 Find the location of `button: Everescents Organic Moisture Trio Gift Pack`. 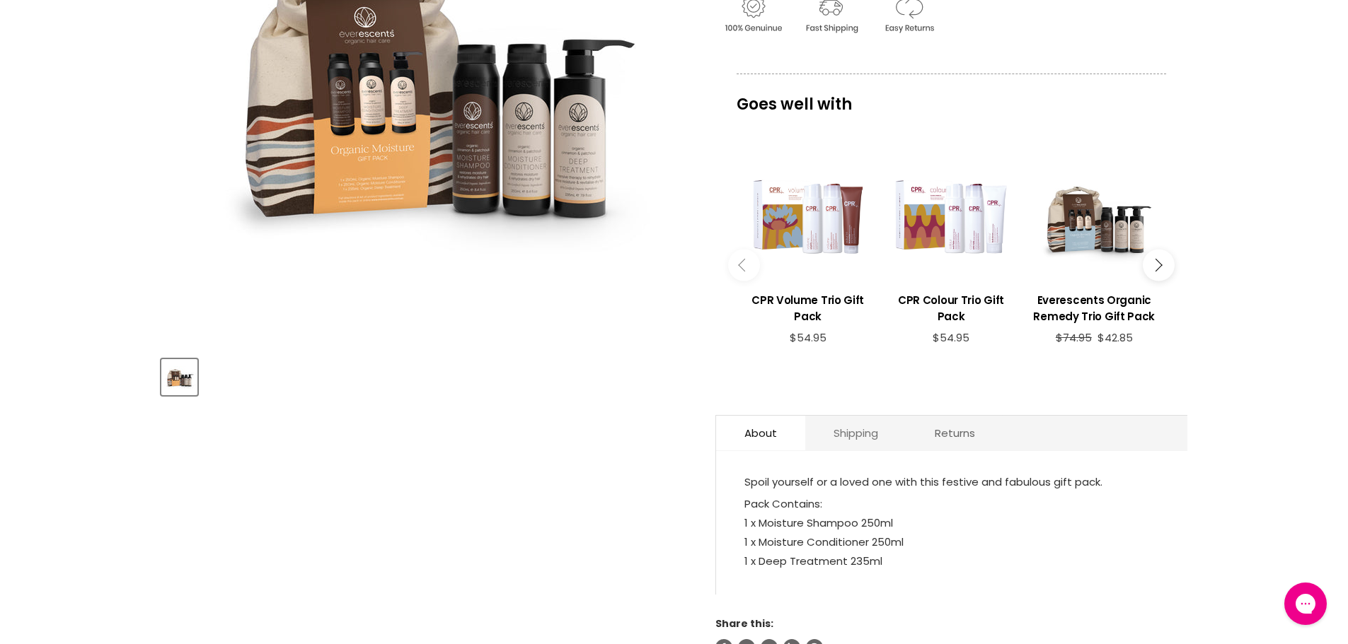

button: Everescents Organic Moisture Trio Gift Pack is located at coordinates (179, 377).